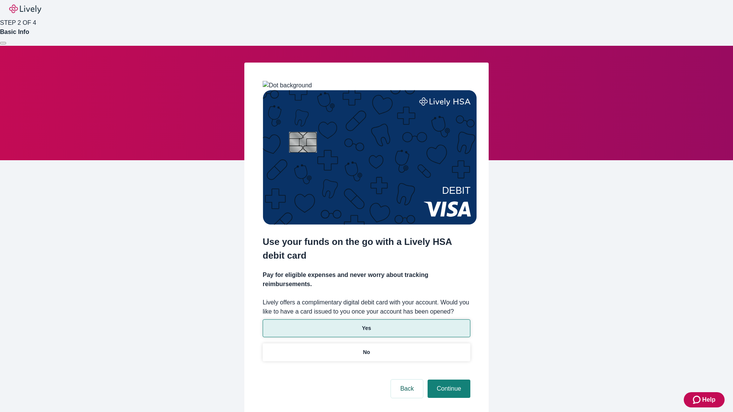  I want to click on img: Debit card, so click(369, 157).